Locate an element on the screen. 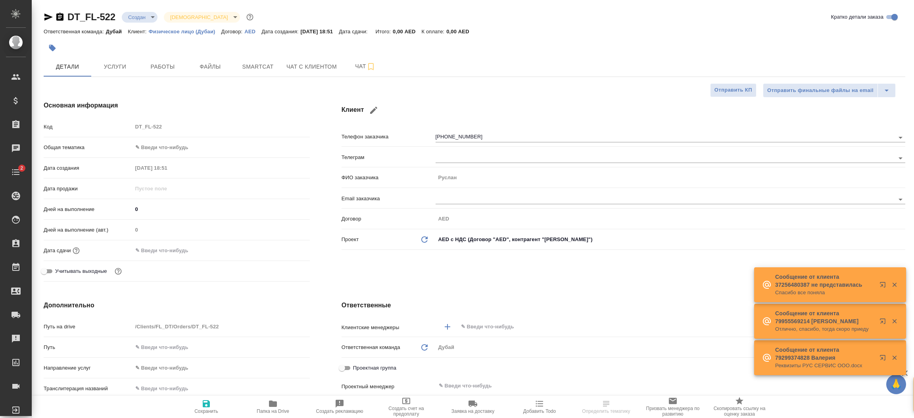 Image resolution: width=914 pixels, height=418 pixels. p: Дата создания: is located at coordinates (281, 31).